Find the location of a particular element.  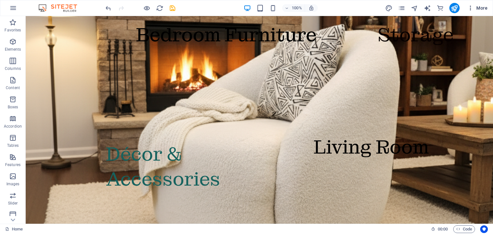

p: Features is located at coordinates (13, 165).